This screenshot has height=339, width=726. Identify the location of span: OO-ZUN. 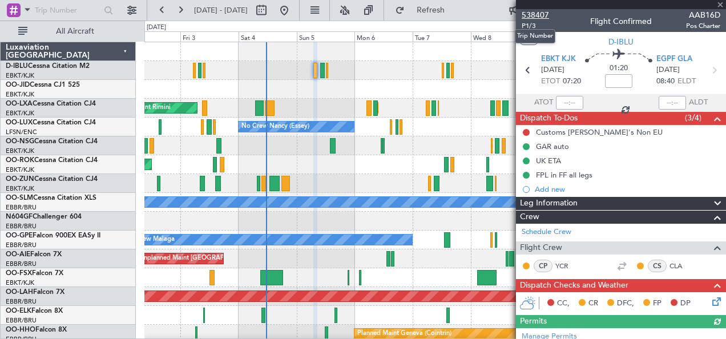
(20, 179).